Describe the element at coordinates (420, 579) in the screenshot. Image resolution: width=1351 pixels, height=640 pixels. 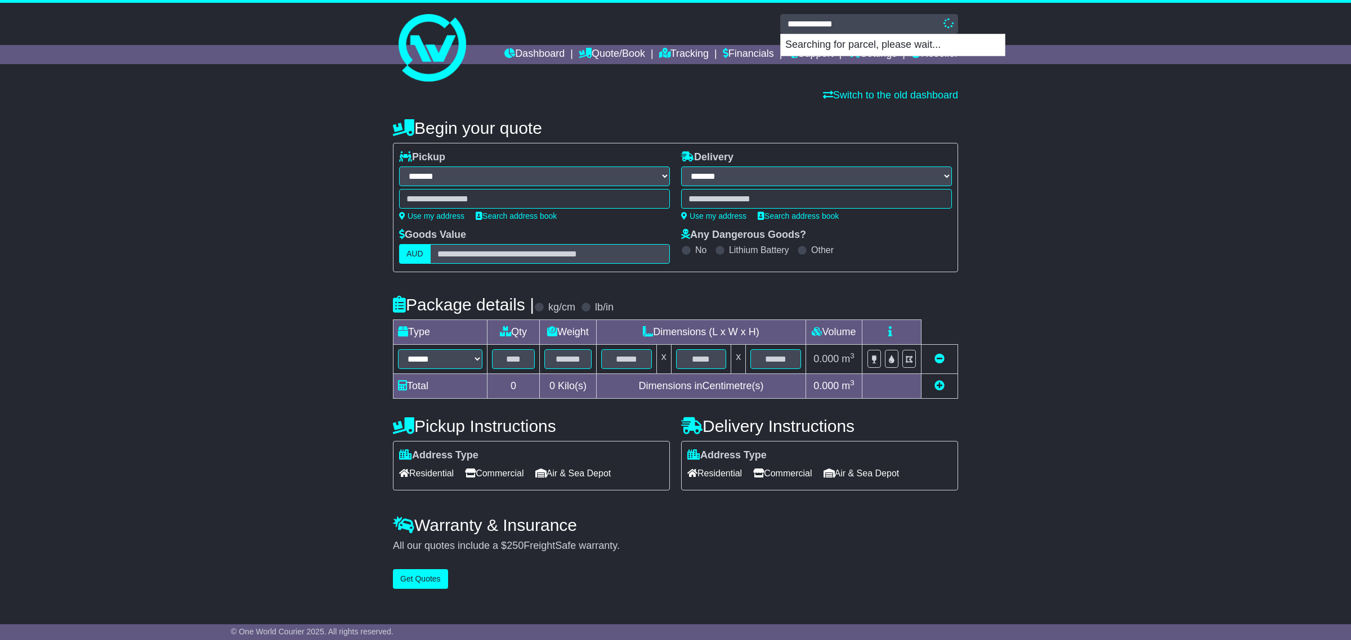
I see `button: Get Quotes` at that location.